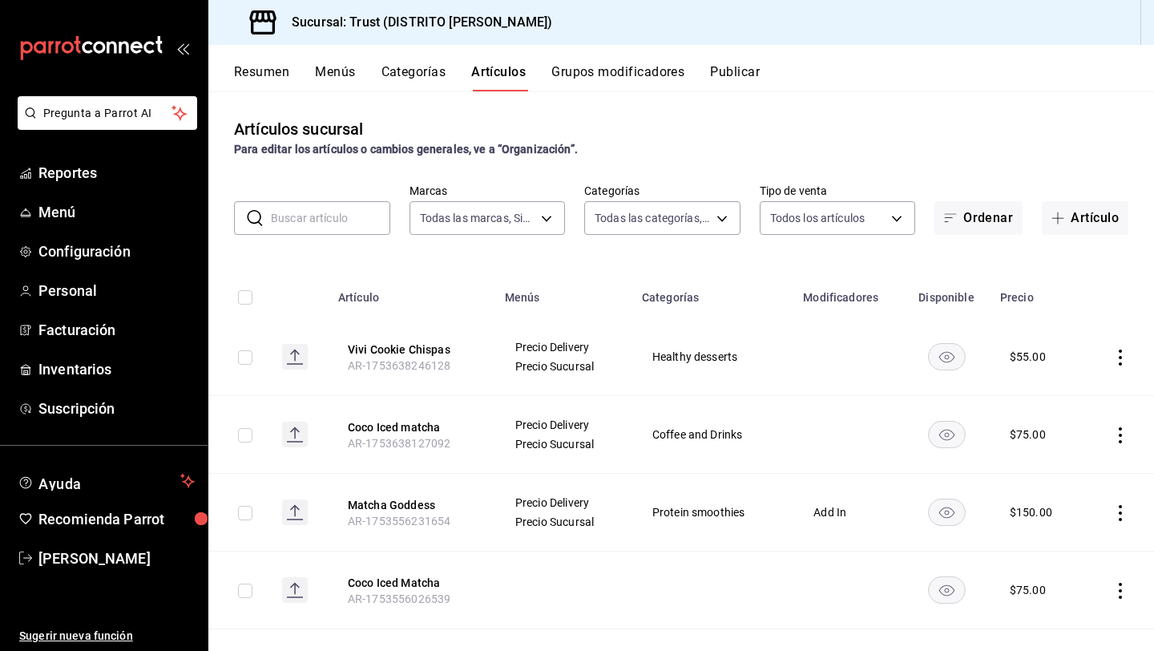  I want to click on button: open_drawer_menu, so click(183, 48).